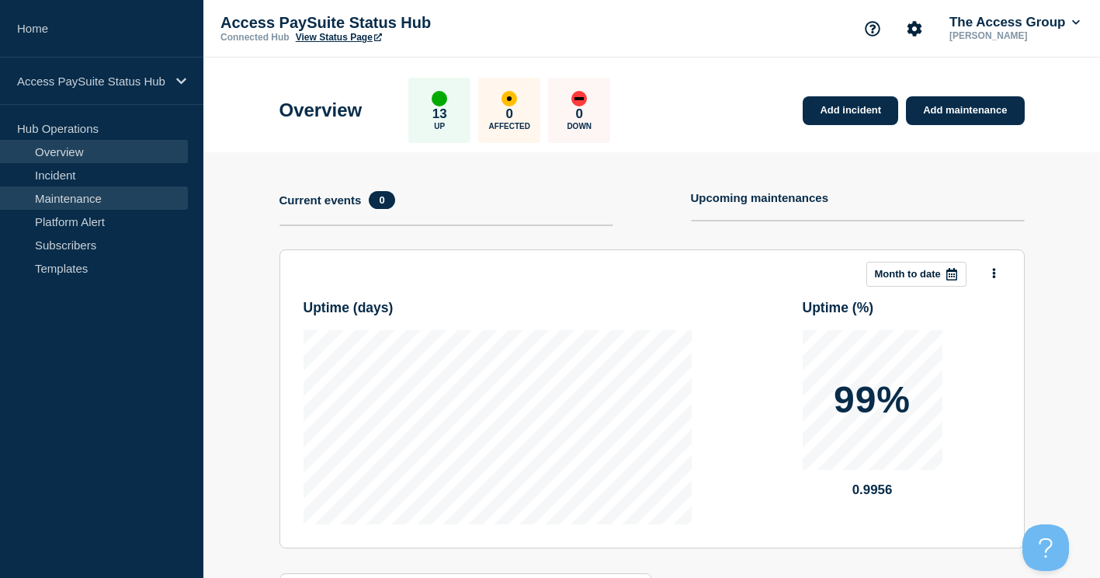 The image size is (1100, 578). Describe the element at coordinates (873, 29) in the screenshot. I see `button: Support` at that location.